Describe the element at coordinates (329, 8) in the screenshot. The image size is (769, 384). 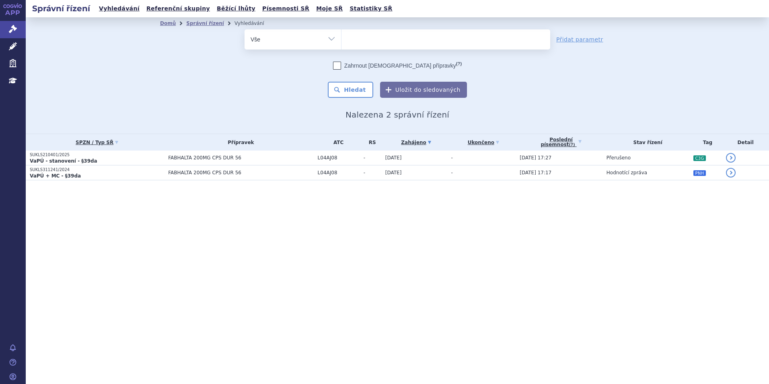
I see `a: Moje SŘ` at that location.